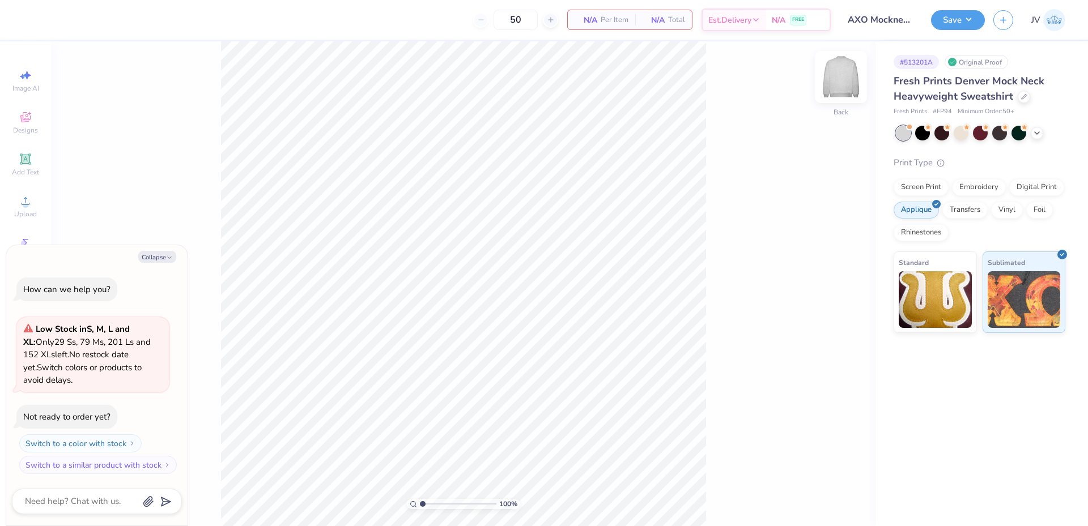 This screenshot has width=1088, height=526. I want to click on button: Collapse, so click(157, 257).